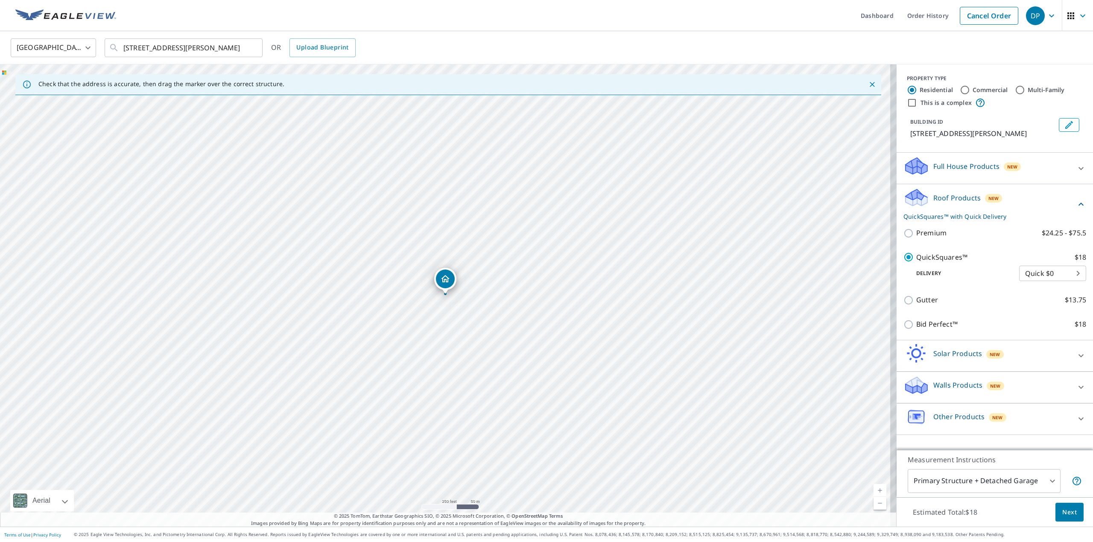  What do you see at coordinates (66, 16) in the screenshot?
I see `img: EV Logo` at bounding box center [66, 16].